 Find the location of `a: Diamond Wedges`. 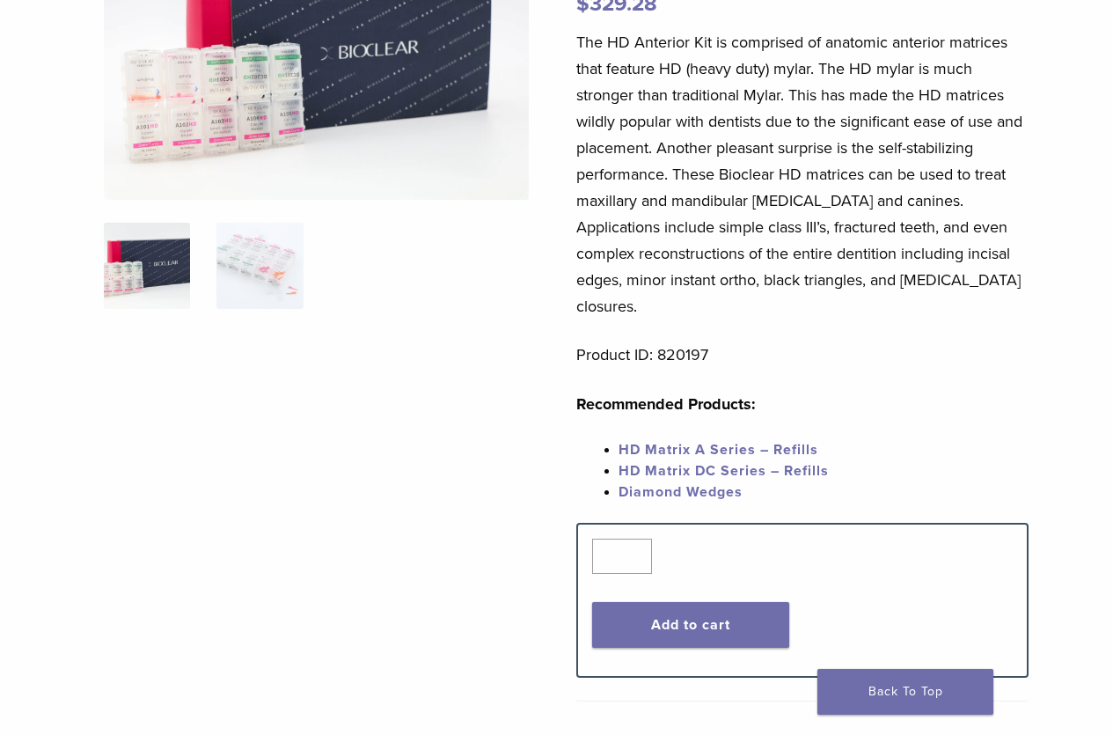

a: Diamond Wedges is located at coordinates (680, 492).